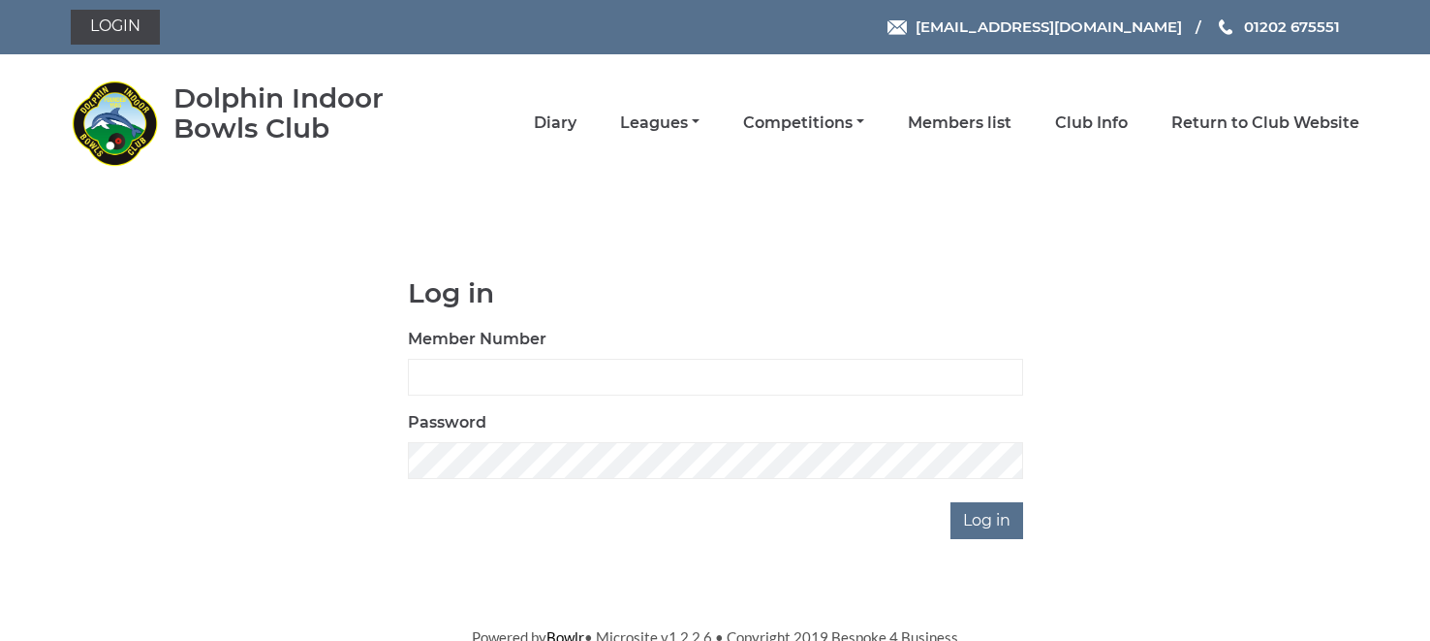  Describe the element at coordinates (1292, 26) in the screenshot. I see `span: 01202 675551` at that location.